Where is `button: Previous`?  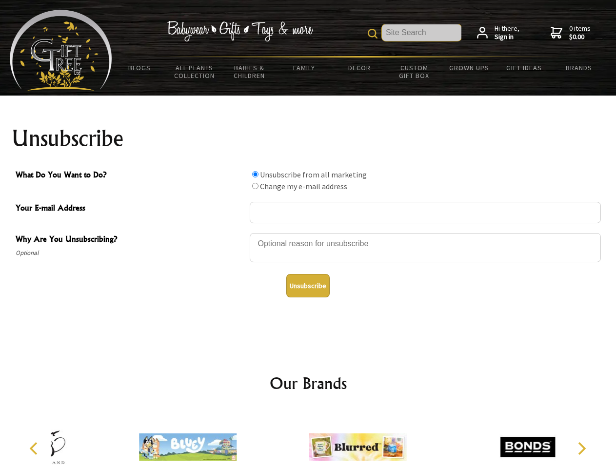
button: Previous is located at coordinates (35, 449).